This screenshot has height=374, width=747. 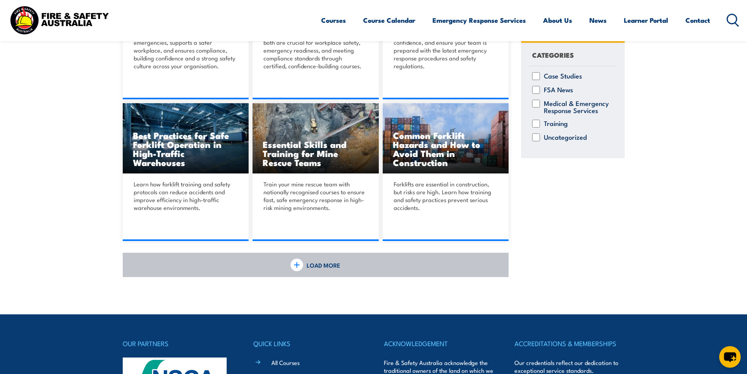 I want to click on h4: CATEGORIES, so click(x=553, y=55).